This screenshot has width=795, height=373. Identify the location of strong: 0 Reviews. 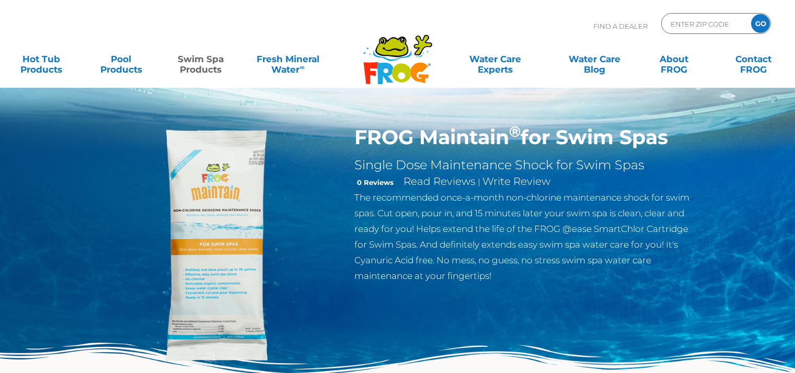
(375, 182).